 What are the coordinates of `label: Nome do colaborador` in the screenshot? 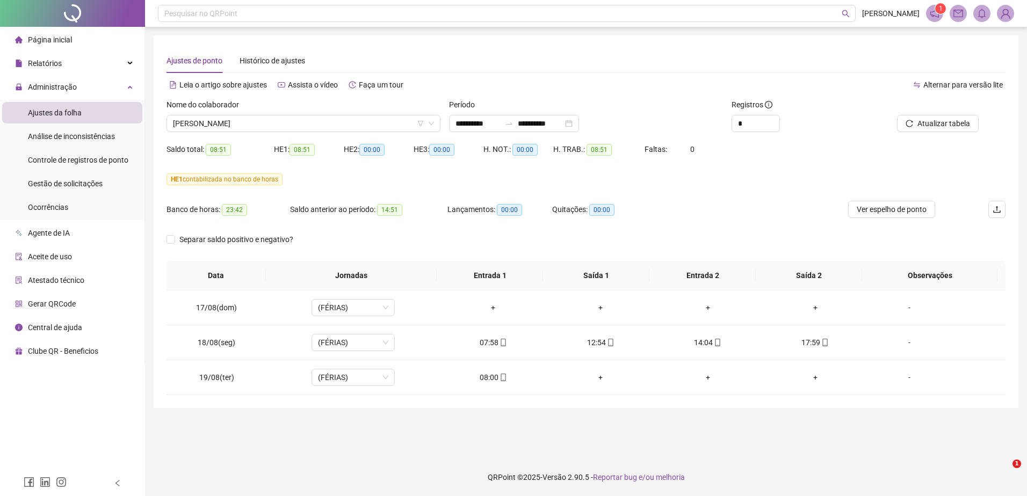 It's located at (206, 105).